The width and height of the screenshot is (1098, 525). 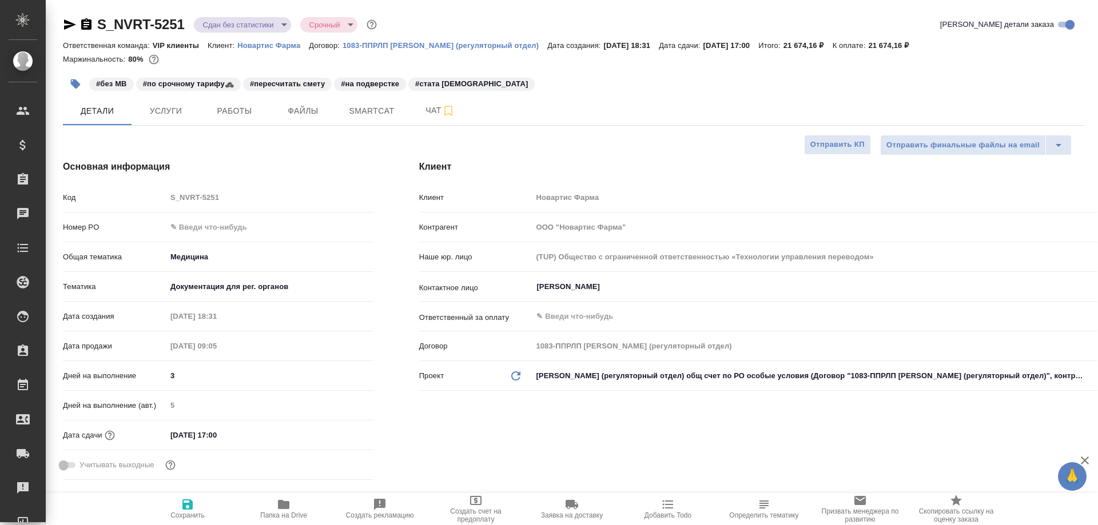 I want to click on p: 21 674,16 ₽, so click(x=808, y=45).